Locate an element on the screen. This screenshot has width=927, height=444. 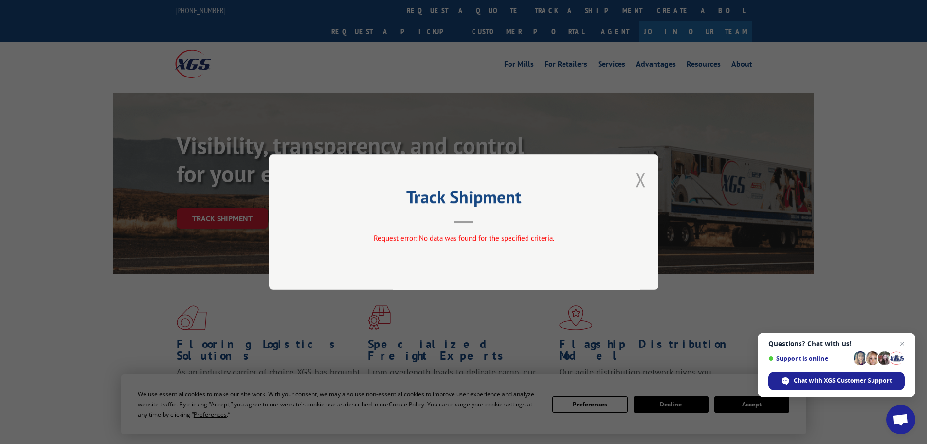
span: Close chat is located at coordinates (903, 343).